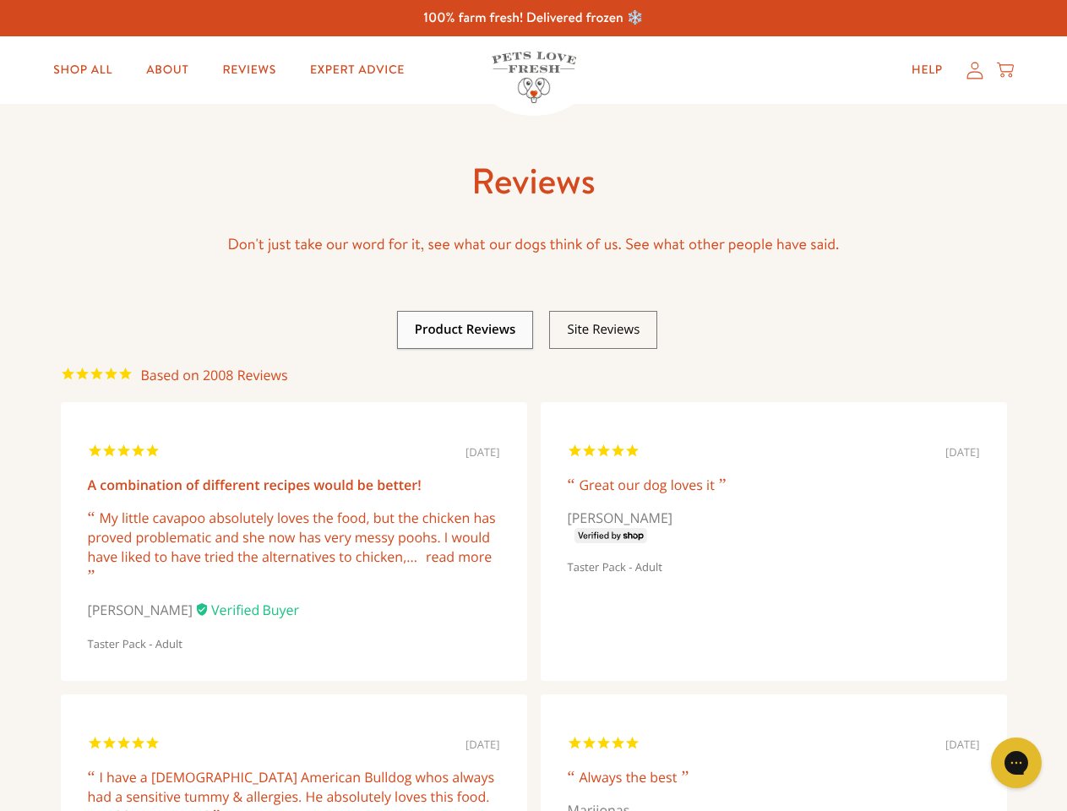  I want to click on a: Expert Advice, so click(357, 70).